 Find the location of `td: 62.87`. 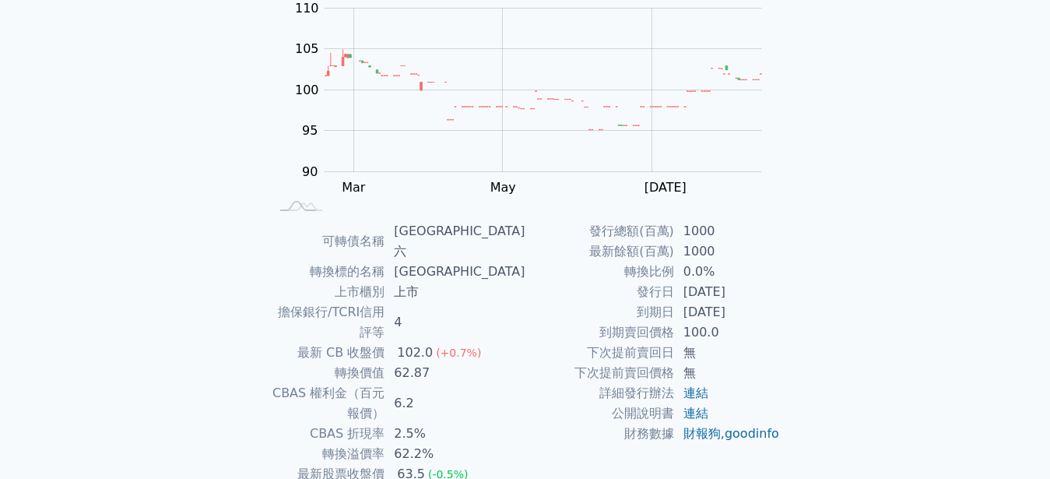

td: 62.87 is located at coordinates (455, 373).